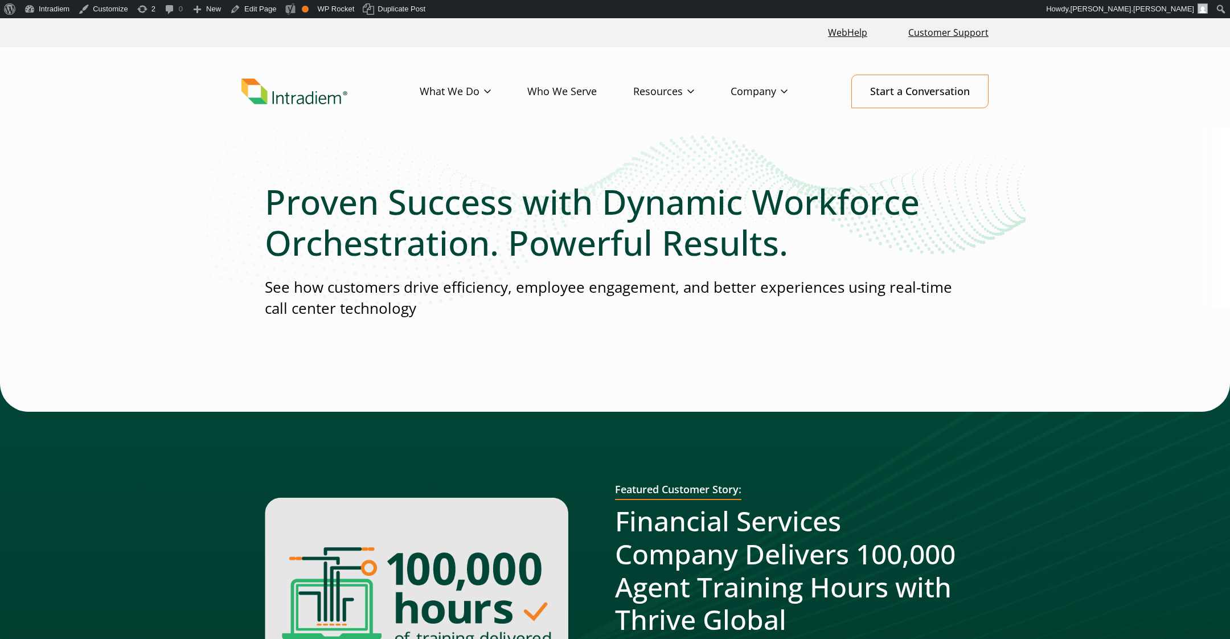 This screenshot has height=639, width=1230. I want to click on a: Company, so click(777, 92).